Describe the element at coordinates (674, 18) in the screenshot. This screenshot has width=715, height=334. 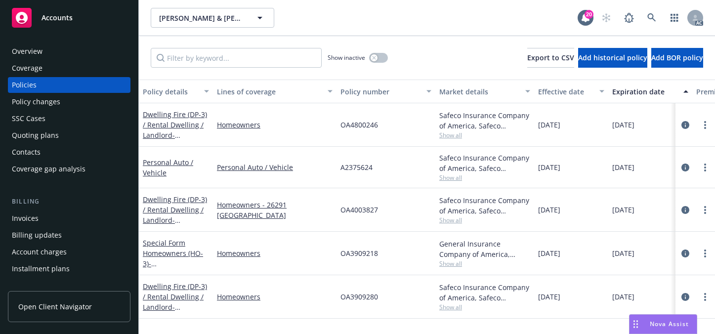
I see `a: Switch app` at that location.